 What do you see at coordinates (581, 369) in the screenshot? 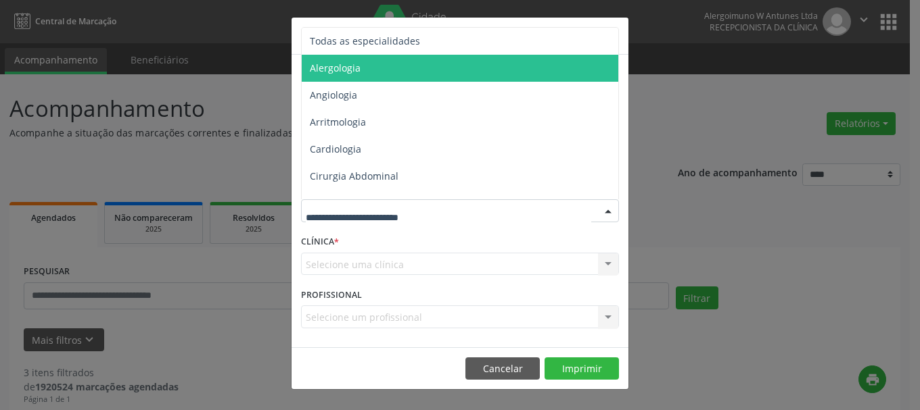
I see `button: Imprimir` at bounding box center [581, 369].